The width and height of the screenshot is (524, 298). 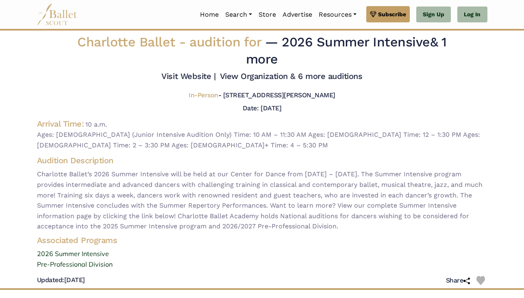 What do you see at coordinates (262, 240) in the screenshot?
I see `h4: Associated Programs` at bounding box center [262, 240].